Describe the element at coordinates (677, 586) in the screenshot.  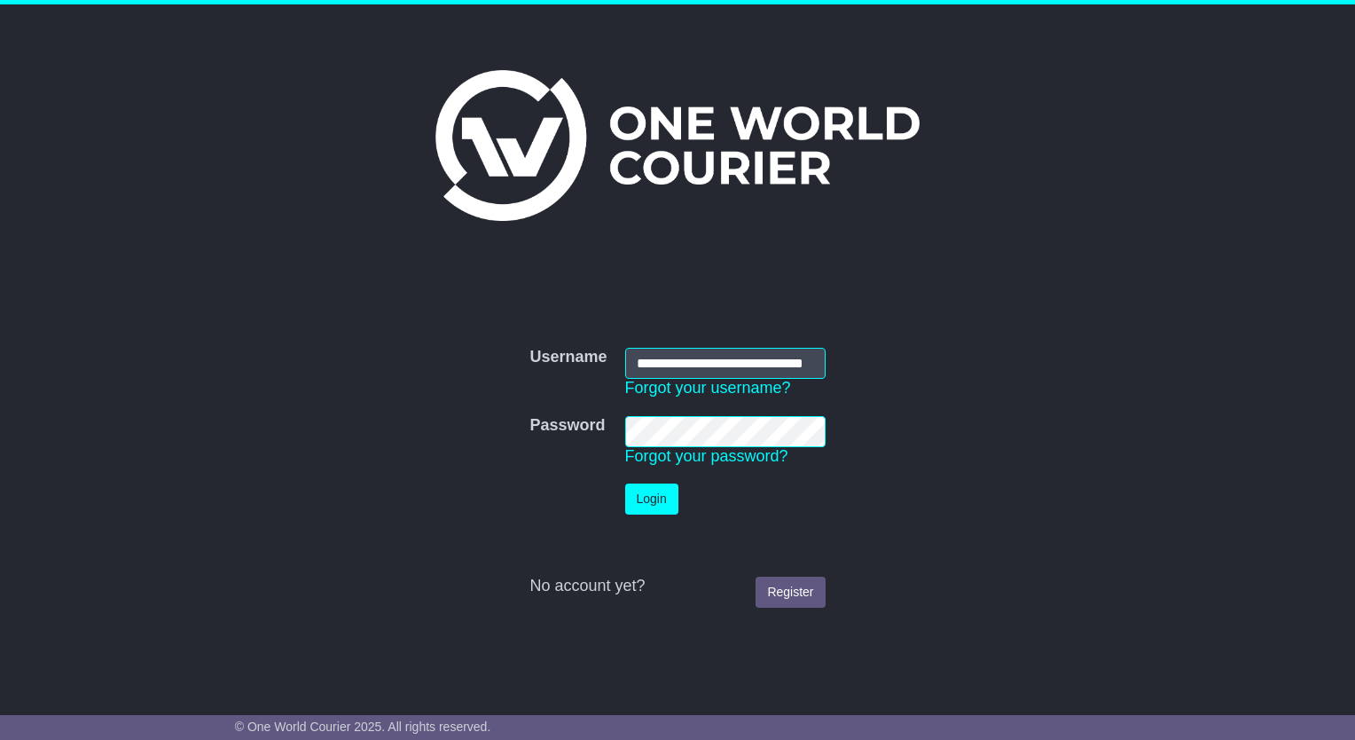
I see `div: No account yet?` at that location.